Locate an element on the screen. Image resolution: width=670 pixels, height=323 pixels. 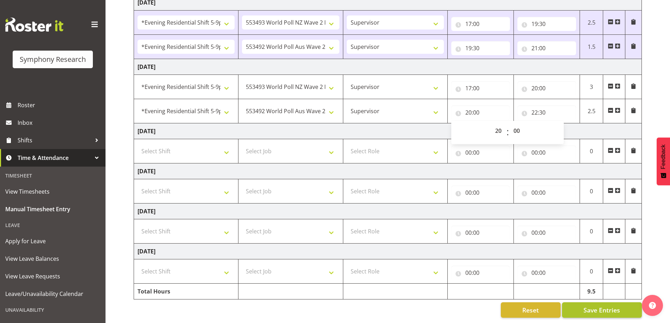
span: View Leave Balances is located at coordinates (53, 259).